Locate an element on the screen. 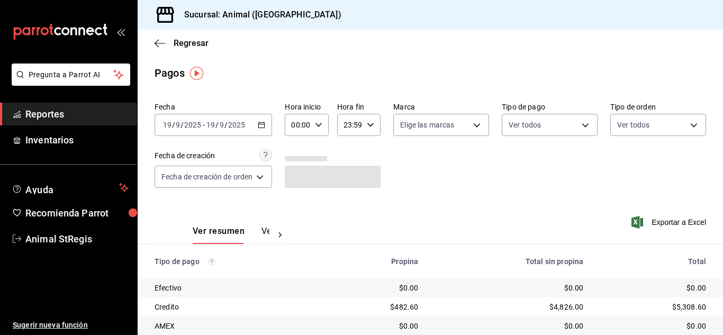 This screenshot has height=335, width=723. button: open_drawer_menu is located at coordinates (121, 32).